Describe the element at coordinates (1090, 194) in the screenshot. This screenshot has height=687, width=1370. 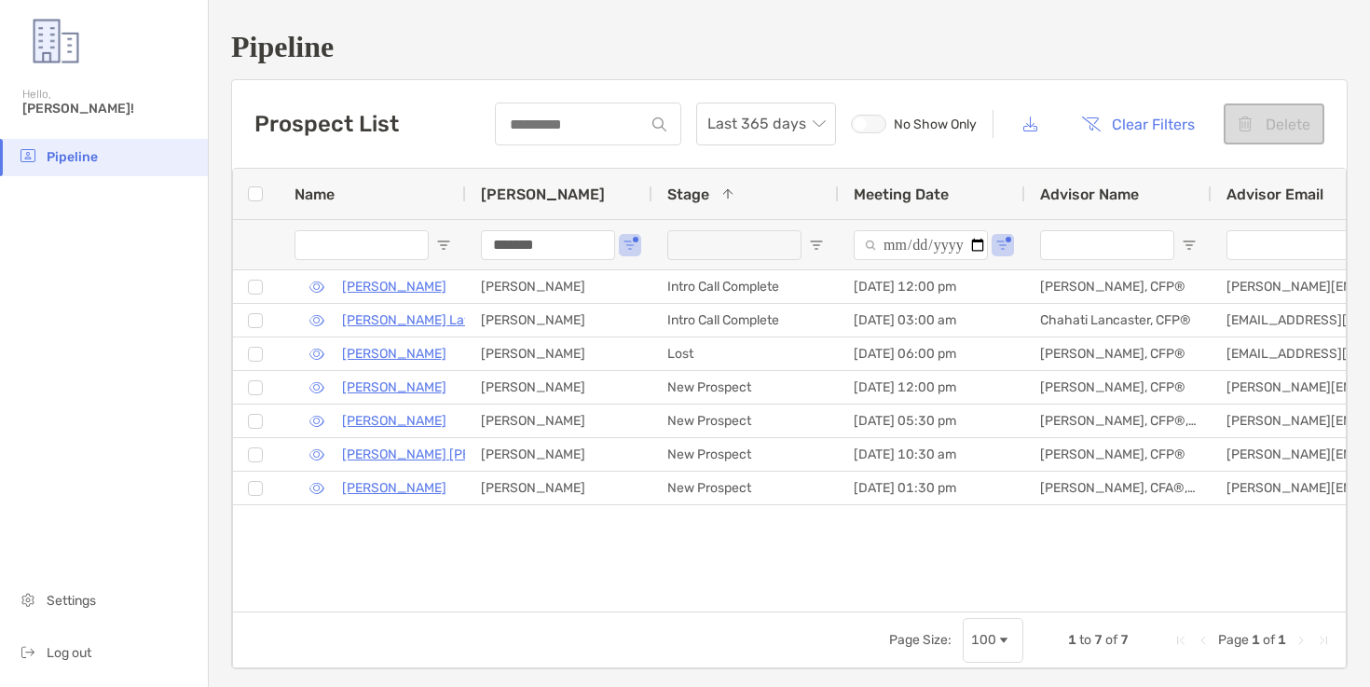
I see `span: Advisor Name` at that location.